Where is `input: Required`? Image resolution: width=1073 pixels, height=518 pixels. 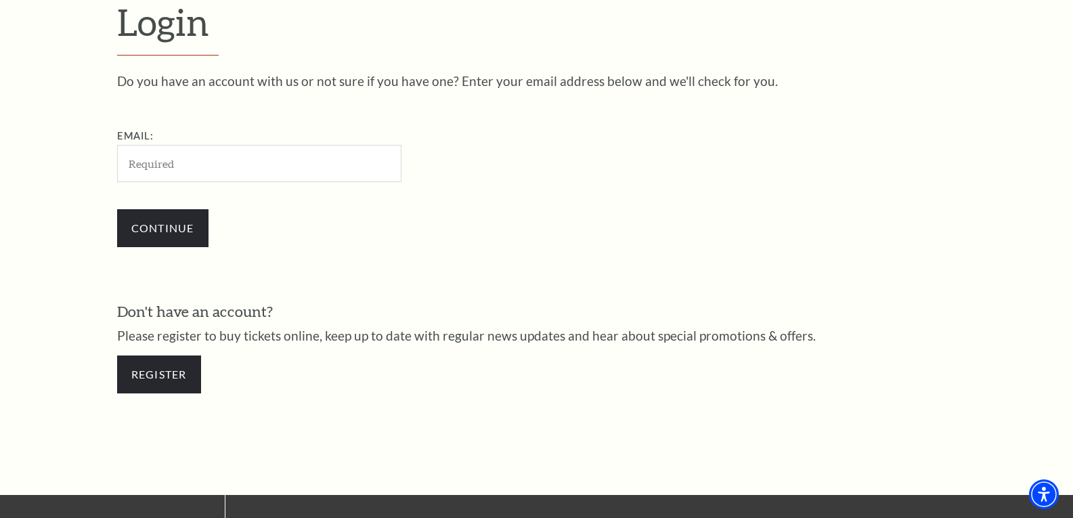 input: Required is located at coordinates (259, 163).